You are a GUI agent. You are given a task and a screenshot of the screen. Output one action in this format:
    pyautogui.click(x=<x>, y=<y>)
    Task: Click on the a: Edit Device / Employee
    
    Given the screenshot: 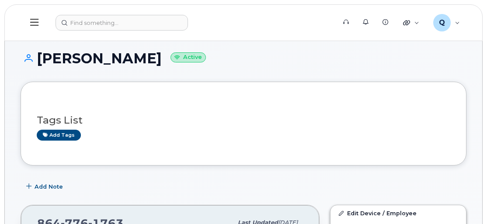 What is the action you would take?
    pyautogui.click(x=398, y=213)
    